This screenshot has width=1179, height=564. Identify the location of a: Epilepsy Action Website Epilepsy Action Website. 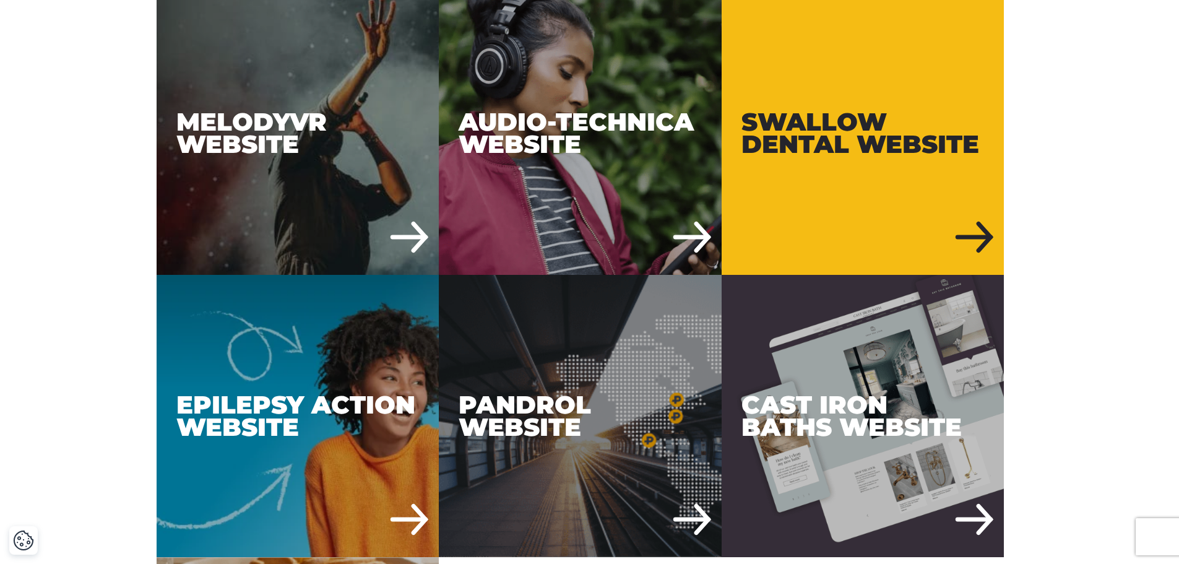
(298, 416).